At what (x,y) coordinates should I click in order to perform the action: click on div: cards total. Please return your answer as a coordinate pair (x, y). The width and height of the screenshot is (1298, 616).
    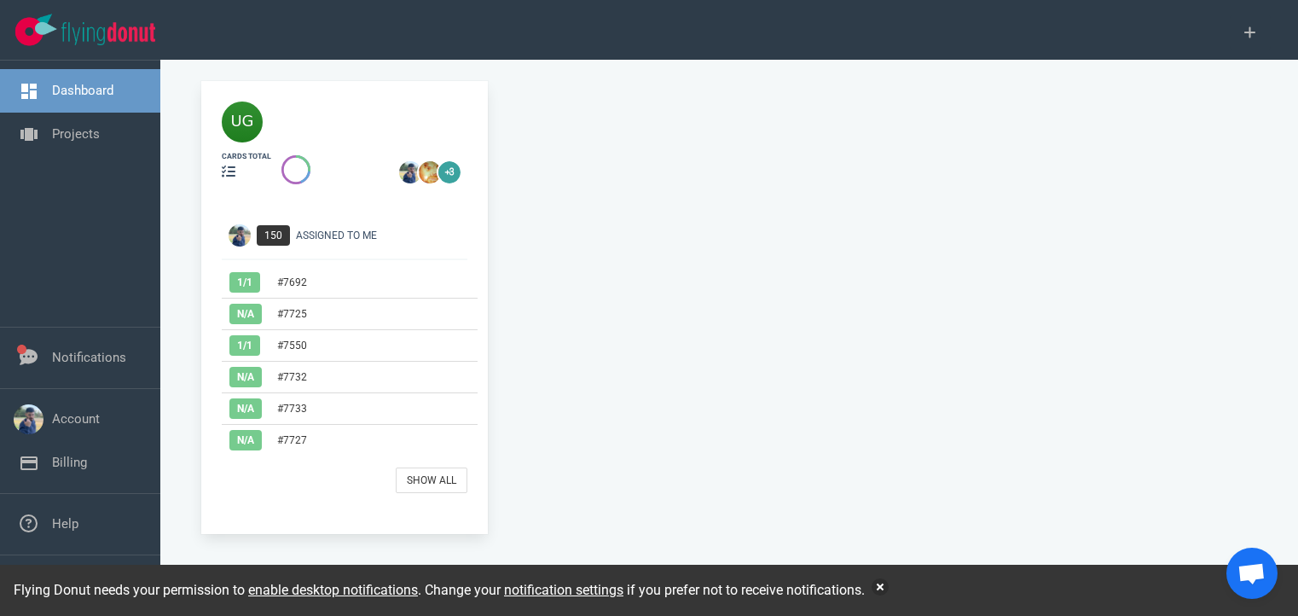
    Looking at the image, I should click on (246, 156).